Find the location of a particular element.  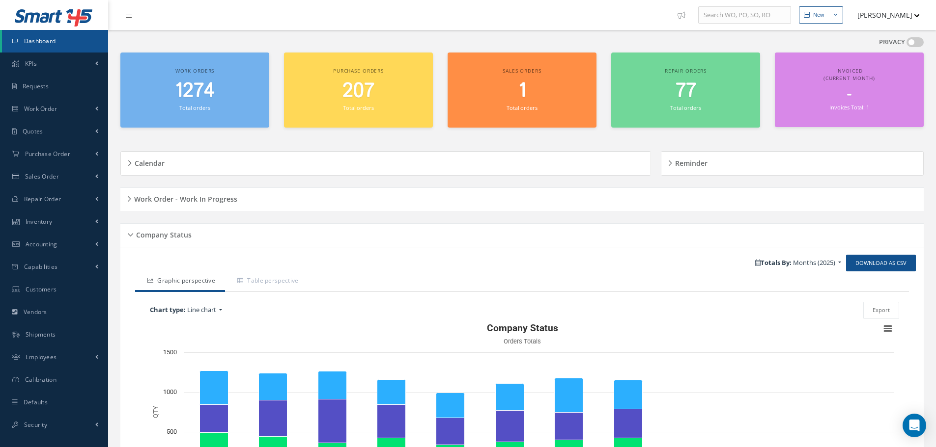

button: Export is located at coordinates (881, 310).